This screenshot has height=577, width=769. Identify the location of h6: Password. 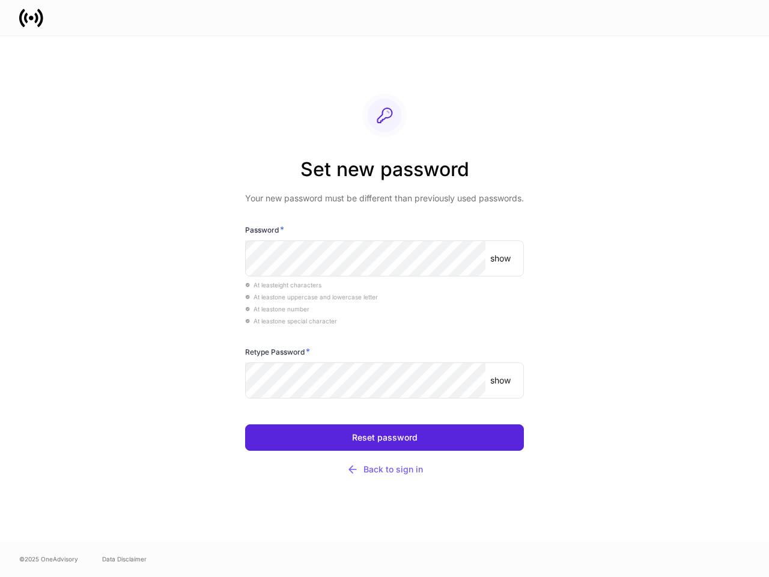
(264, 229).